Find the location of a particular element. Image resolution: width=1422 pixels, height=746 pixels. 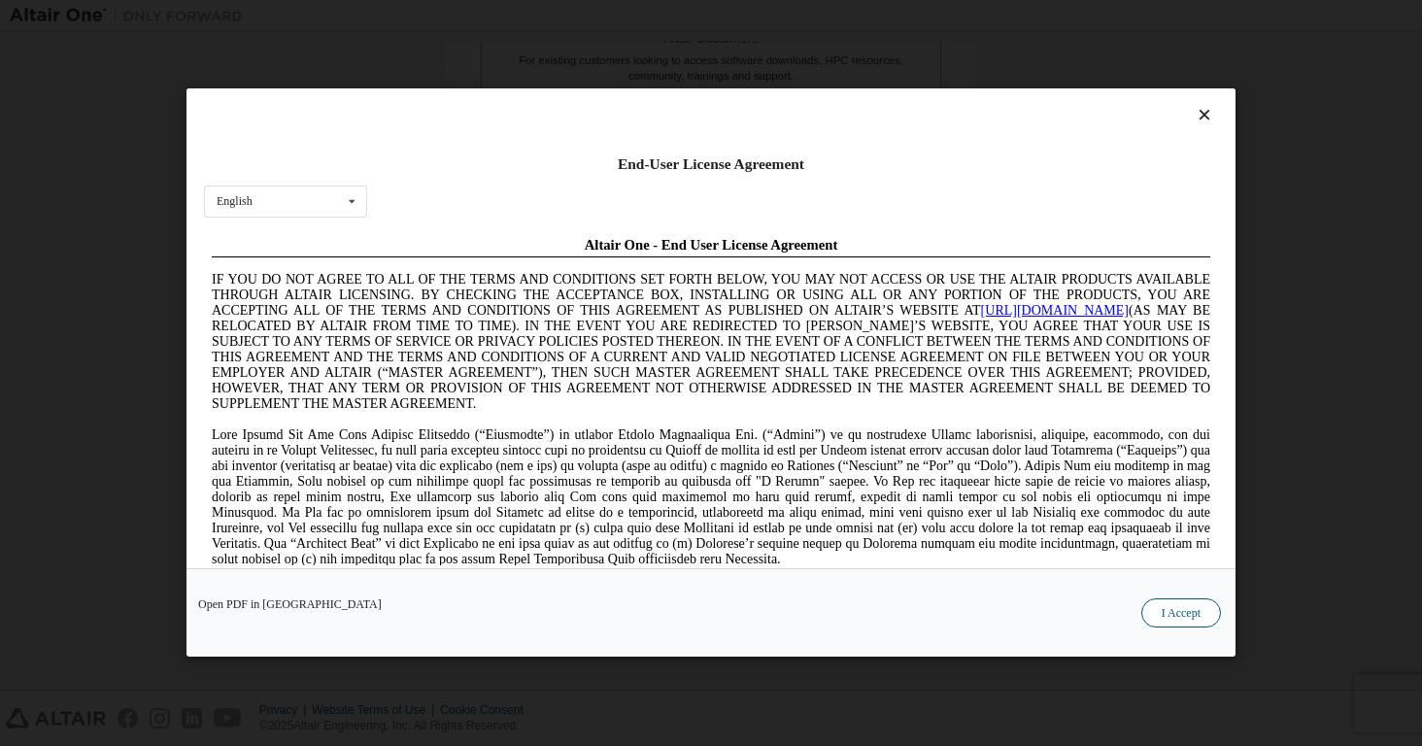

span: IF YOU DO NOT AGREE TO ALL OF THE TERMS AND CONDITIONS SET FORTH BELOW, YOU MAY NOT ACCESS OR USE... is located at coordinates (507, 112).